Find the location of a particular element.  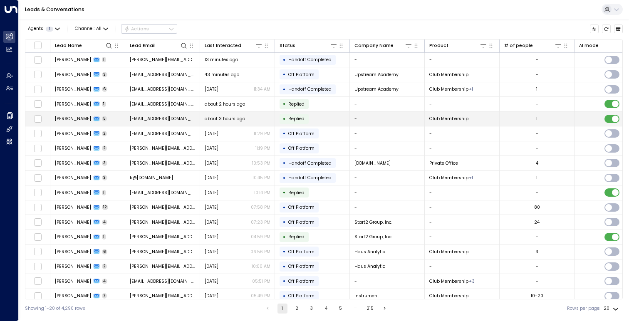

div: 4 is located at coordinates (537, 163).